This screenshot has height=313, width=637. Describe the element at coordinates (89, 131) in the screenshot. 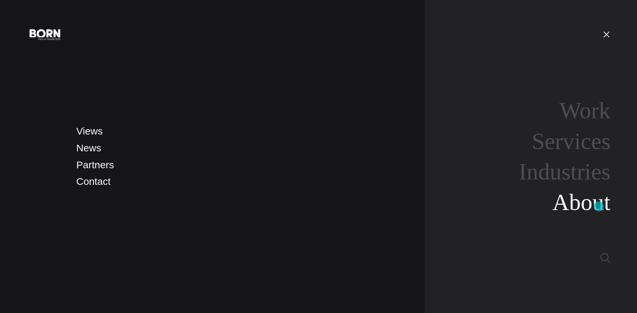

I see `a: Views` at that location.